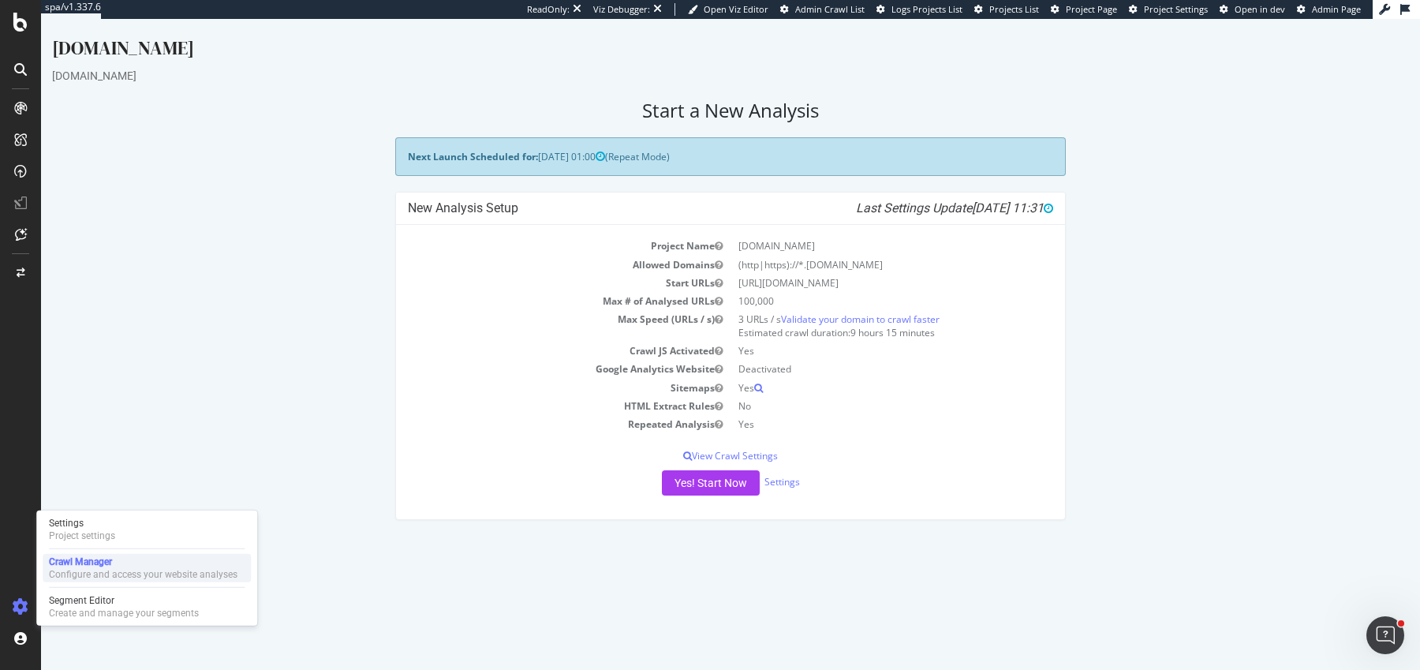 This screenshot has height=670, width=1420. What do you see at coordinates (850, 386) in the screenshot?
I see `td: No` at bounding box center [850, 386].